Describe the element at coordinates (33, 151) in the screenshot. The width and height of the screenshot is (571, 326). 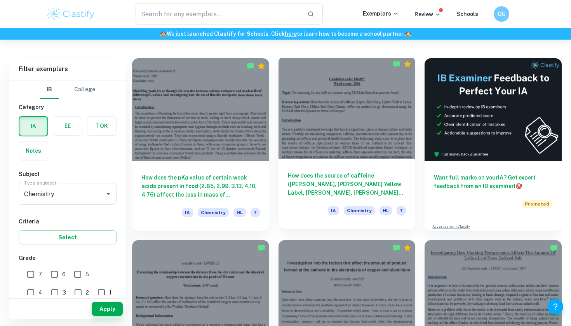
I see `button: Notes` at that location.